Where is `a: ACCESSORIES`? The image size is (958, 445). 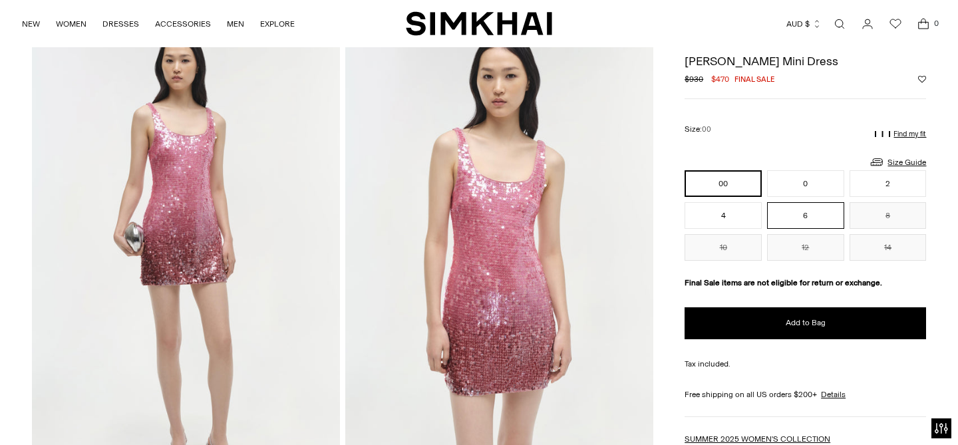
a: ACCESSORIES is located at coordinates (183, 24).